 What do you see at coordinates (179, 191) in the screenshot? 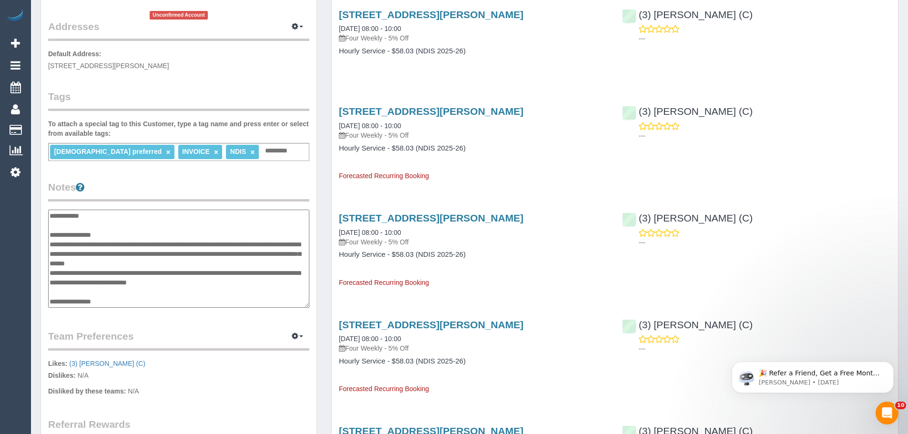
I see `legend: Notes` at bounding box center [179, 191].